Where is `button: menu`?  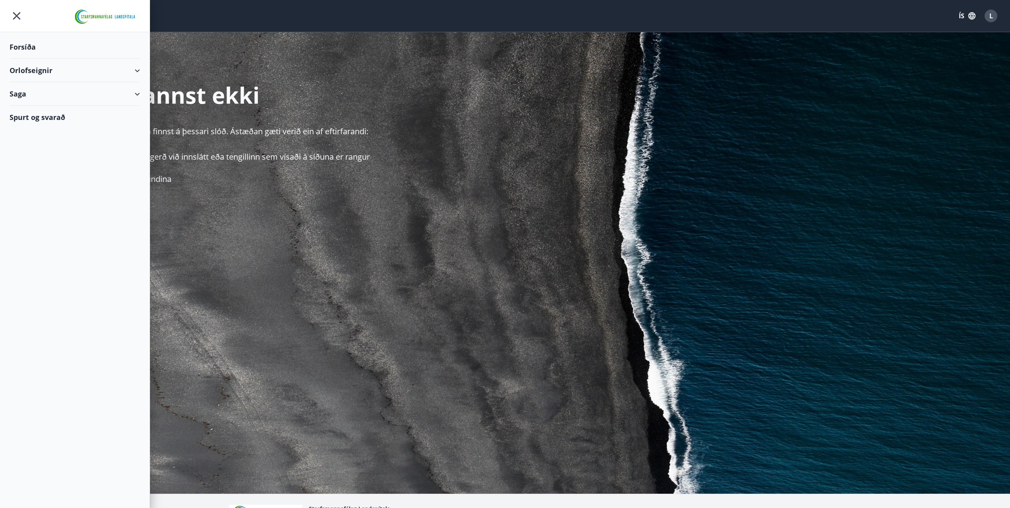 button: menu is located at coordinates (17, 16).